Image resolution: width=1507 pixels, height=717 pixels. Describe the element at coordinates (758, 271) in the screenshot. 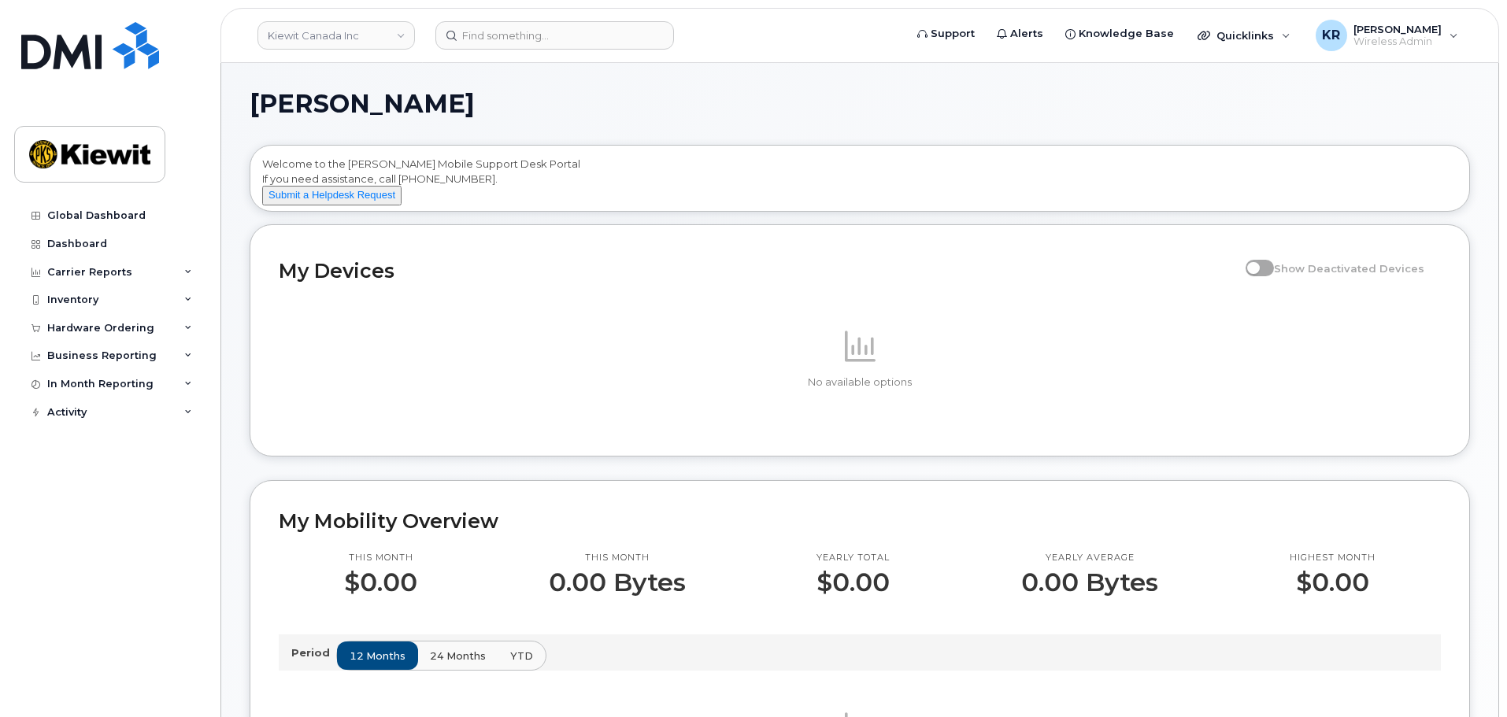

I see `h2: My Devices` at that location.